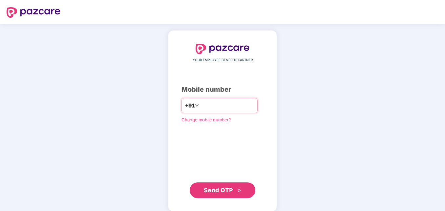 This screenshot has width=445, height=211. What do you see at coordinates (206, 119) in the screenshot?
I see `a: Change mobile number?` at bounding box center [206, 119].